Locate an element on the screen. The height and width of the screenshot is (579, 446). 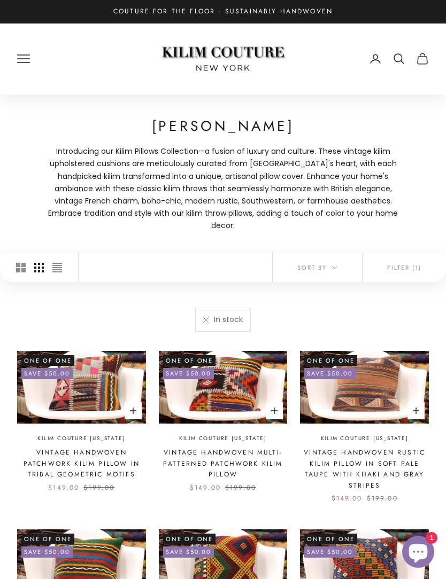
button: Switch to smaller product images is located at coordinates (39, 268).